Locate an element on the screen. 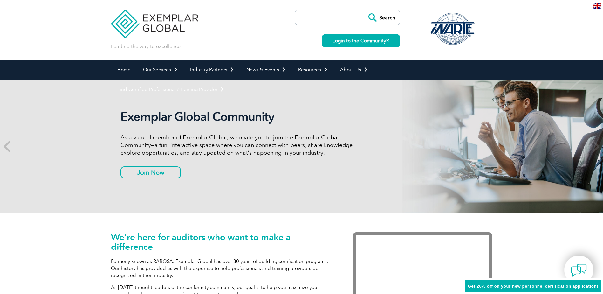 Image resolution: width=603 pixels, height=294 pixels. a: Resources is located at coordinates (313, 70).